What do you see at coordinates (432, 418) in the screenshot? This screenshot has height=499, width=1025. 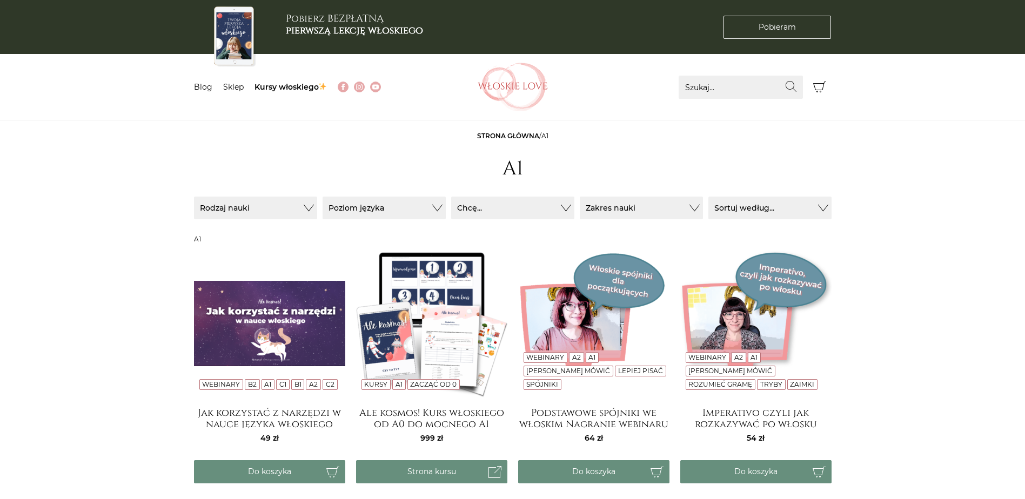 I see `a: Ale kosmos! Kurs włoskiego od A0 do mocnego A1` at bounding box center [432, 418].